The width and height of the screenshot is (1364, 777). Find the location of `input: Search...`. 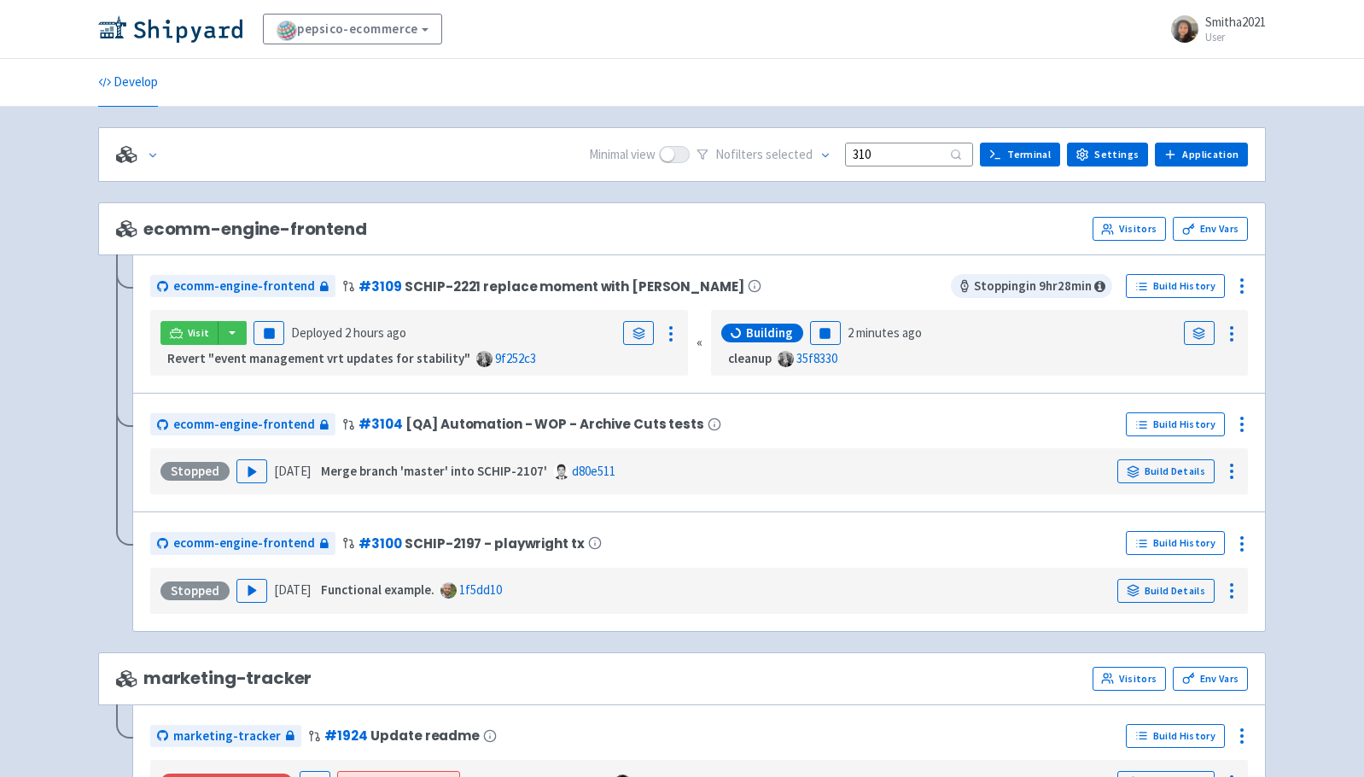

input: Search... is located at coordinates (909, 154).